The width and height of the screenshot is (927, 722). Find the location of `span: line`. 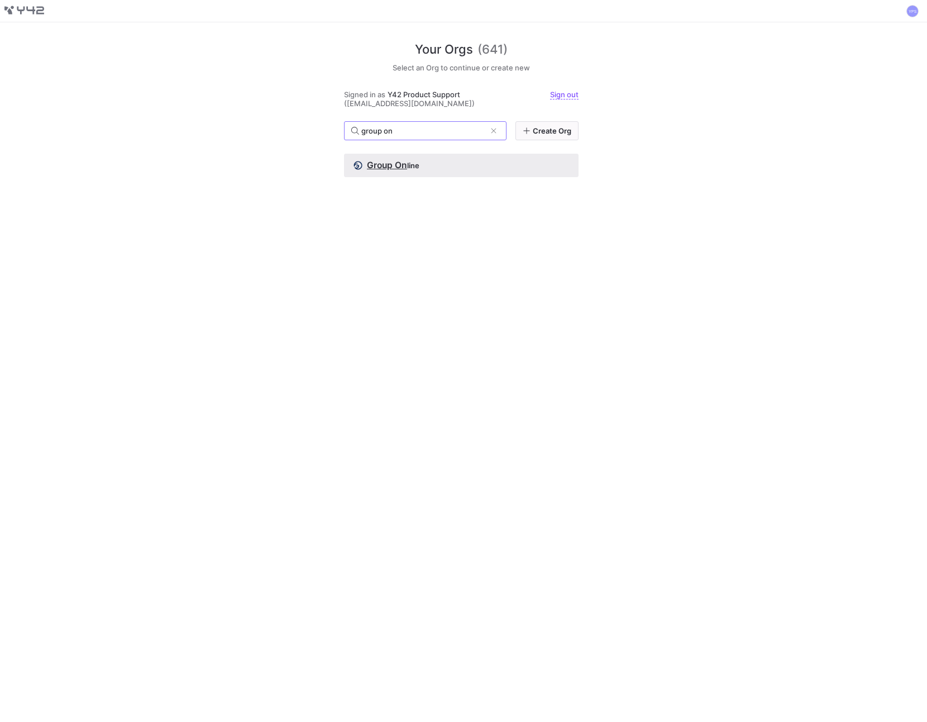

span: line is located at coordinates (413, 165).